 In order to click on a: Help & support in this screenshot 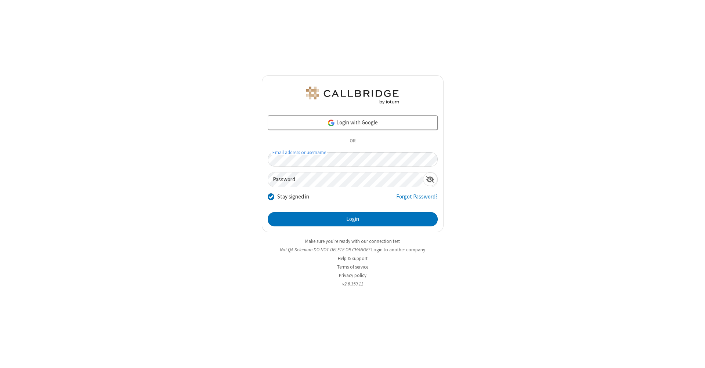, I will do `click(352, 258)`.